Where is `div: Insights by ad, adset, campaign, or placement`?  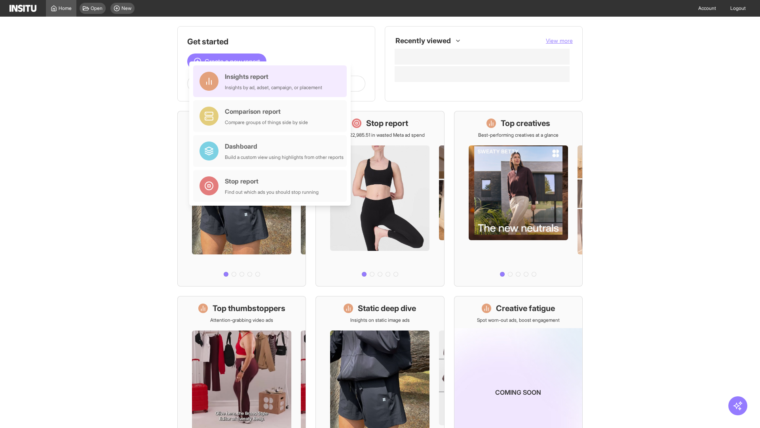 div: Insights by ad, adset, campaign, or placement is located at coordinates (274, 87).